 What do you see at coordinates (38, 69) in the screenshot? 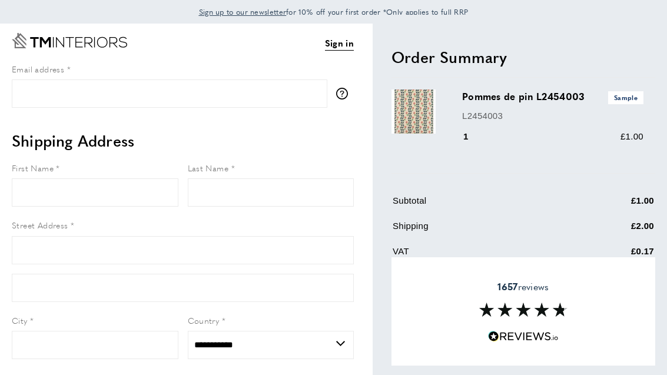
I see `span: Email address` at bounding box center [38, 69].